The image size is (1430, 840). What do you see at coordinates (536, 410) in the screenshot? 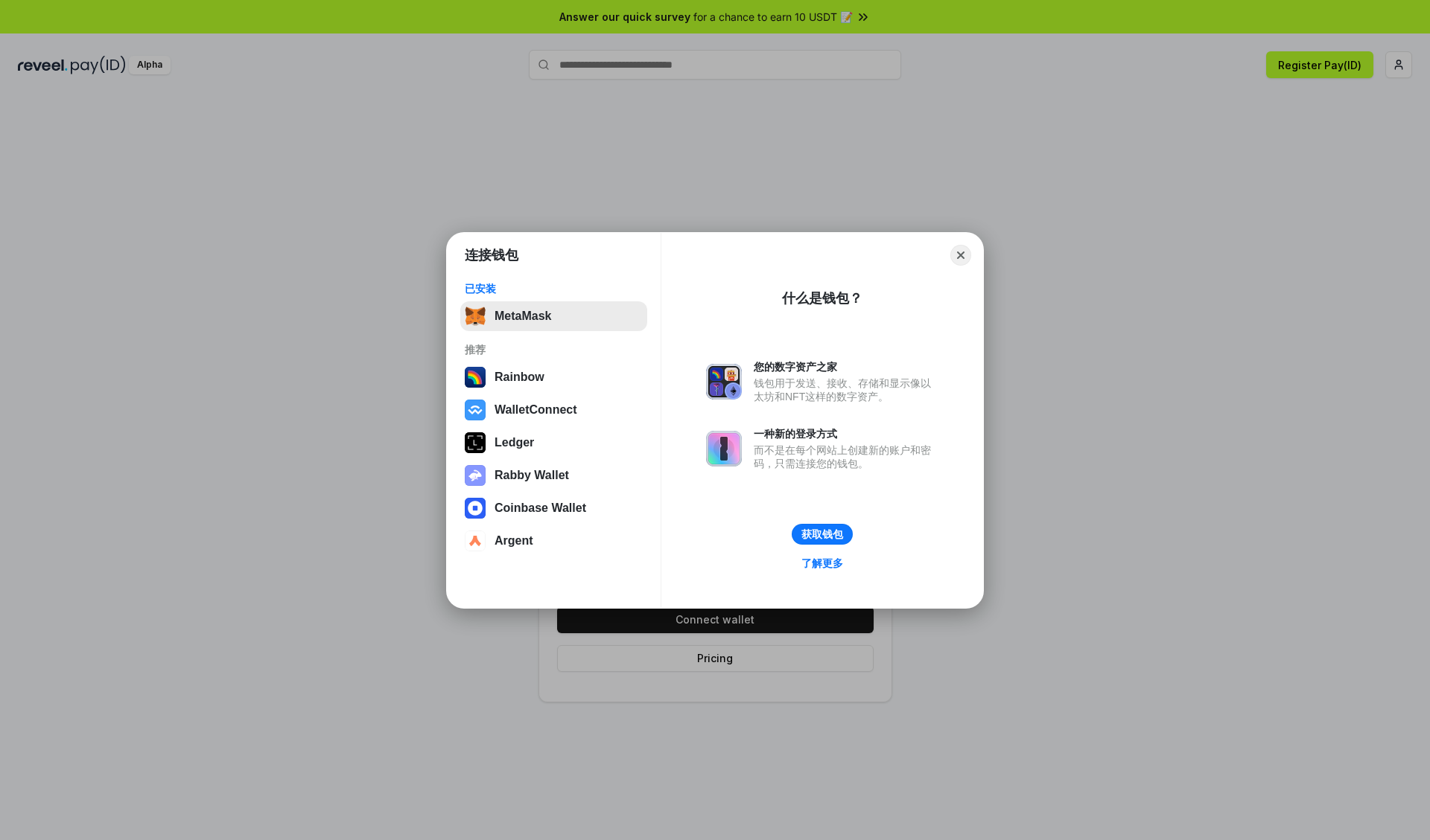
I see `div: WalletConnect` at bounding box center [536, 410].